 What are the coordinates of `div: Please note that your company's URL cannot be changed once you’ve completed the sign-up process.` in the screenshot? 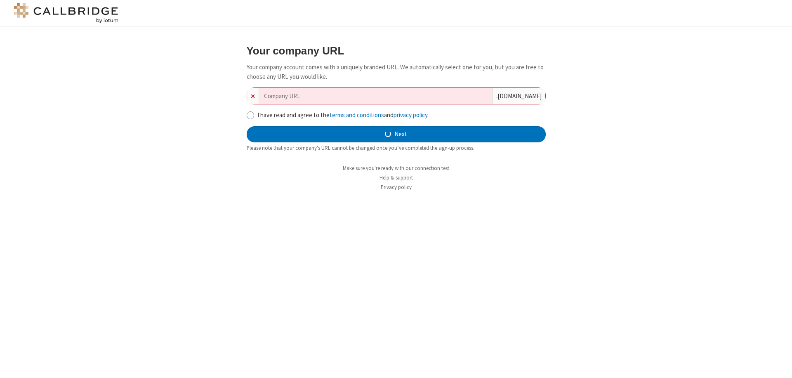 It's located at (396, 148).